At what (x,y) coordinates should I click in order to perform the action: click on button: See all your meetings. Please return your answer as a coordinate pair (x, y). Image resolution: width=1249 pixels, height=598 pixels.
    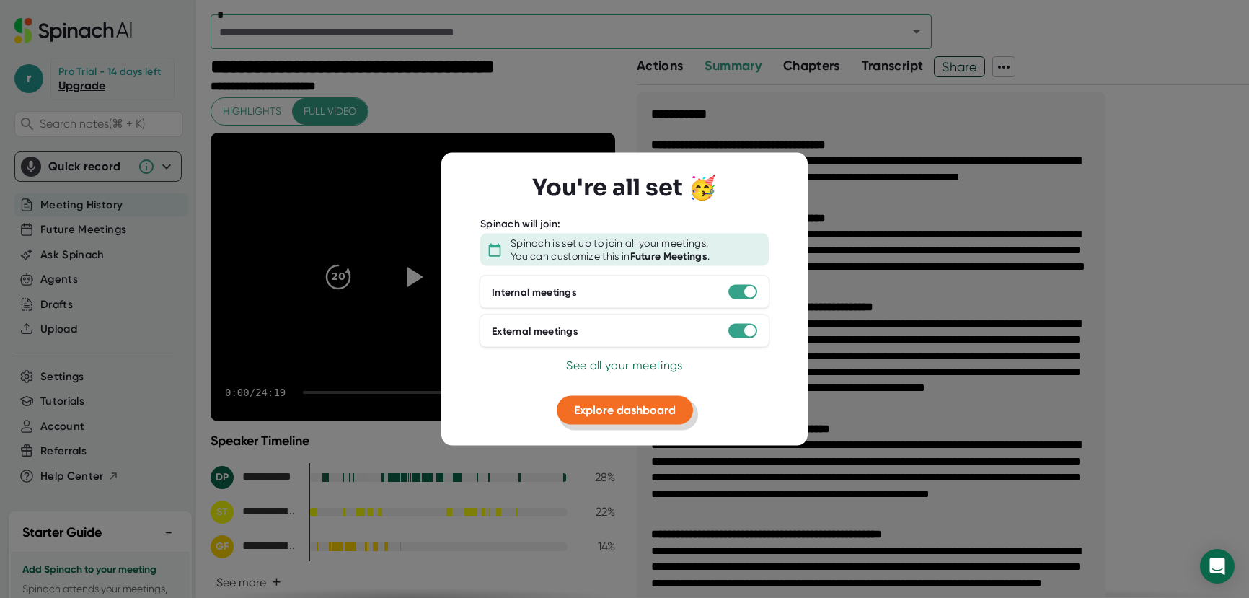
    Looking at the image, I should click on (624, 366).